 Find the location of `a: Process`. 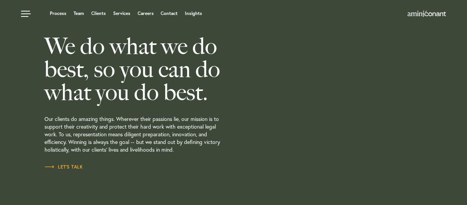

a: Process is located at coordinates (58, 13).